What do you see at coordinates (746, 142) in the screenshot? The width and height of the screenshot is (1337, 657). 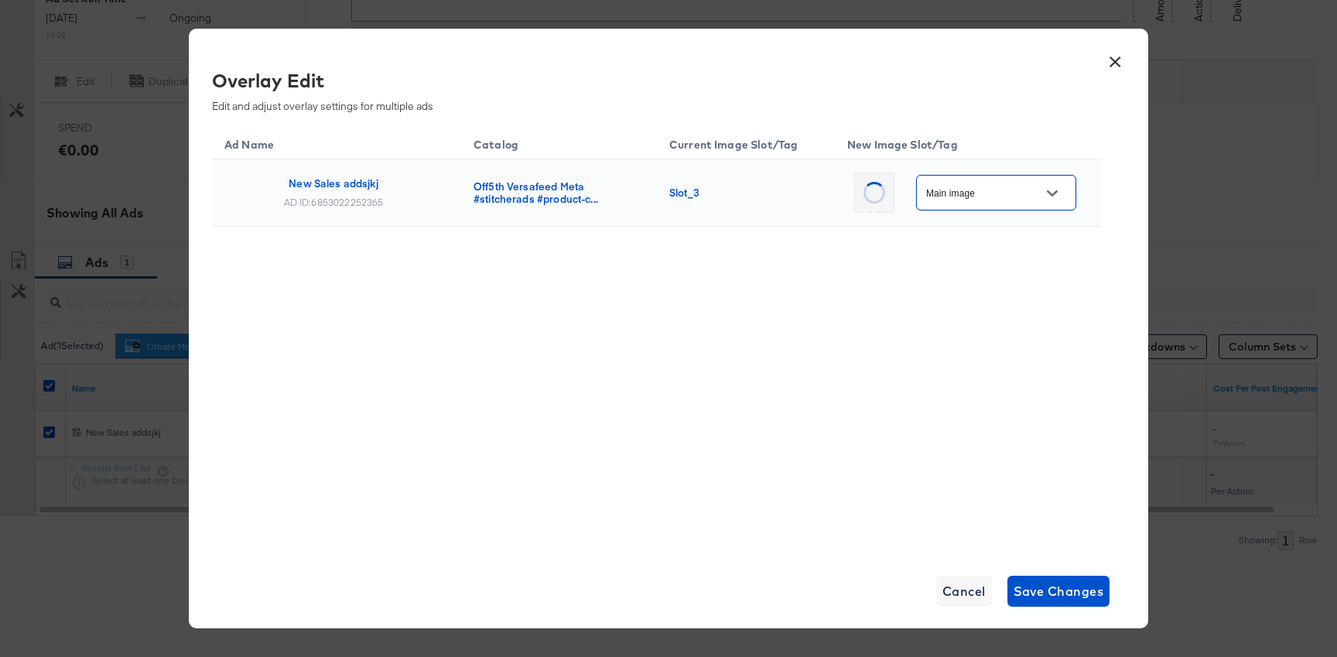 I see `th: Current Image Slot/Tag` at bounding box center [746, 142].